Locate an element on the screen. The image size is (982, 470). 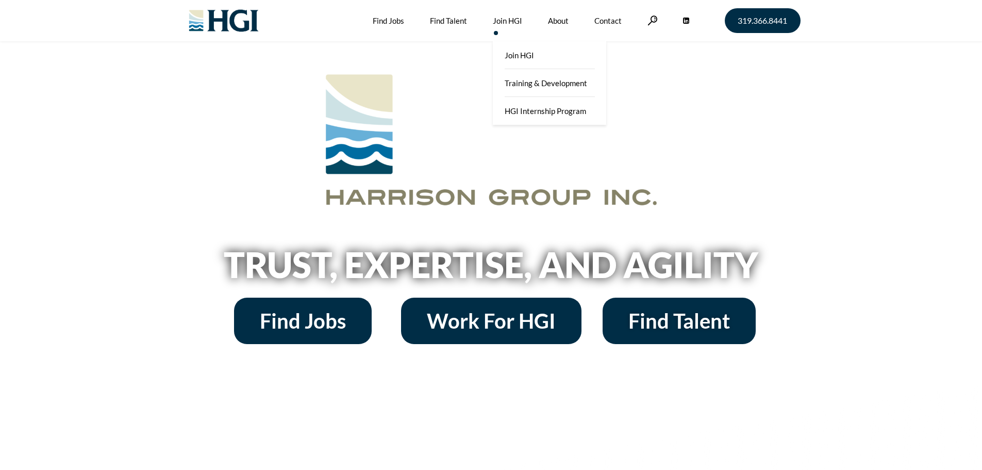
a: Find Talent is located at coordinates (679, 321).